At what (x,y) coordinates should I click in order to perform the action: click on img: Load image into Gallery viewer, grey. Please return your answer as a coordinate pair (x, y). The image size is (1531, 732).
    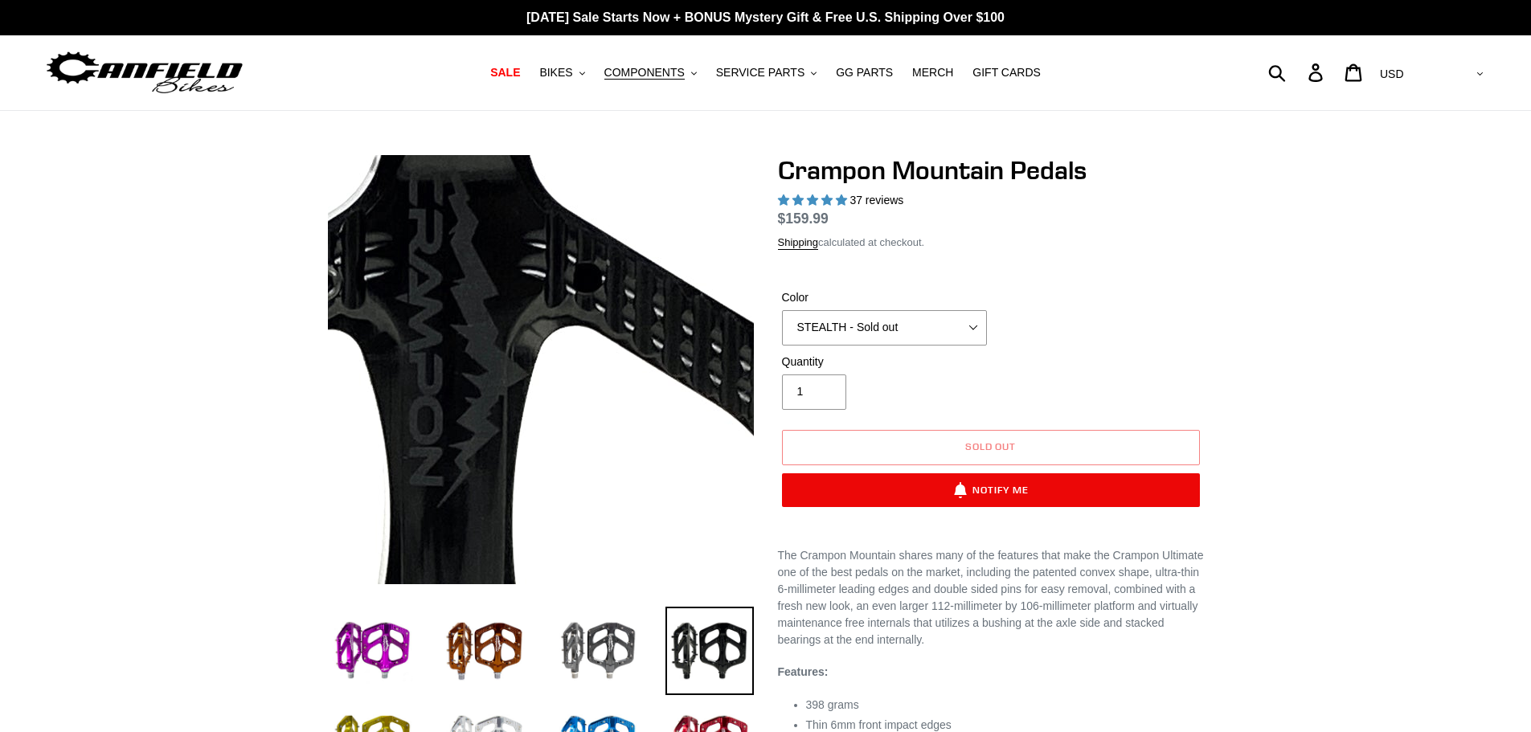
    Looking at the image, I should click on (597, 651).